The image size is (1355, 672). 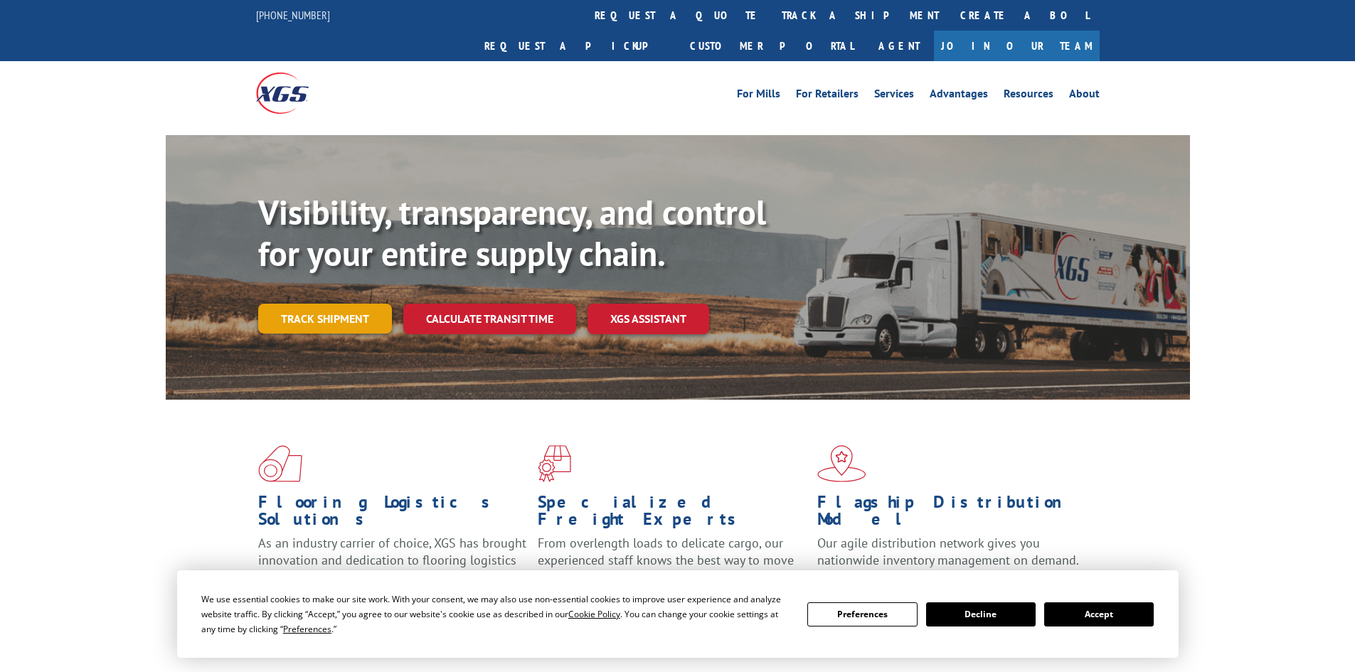 What do you see at coordinates (672, 514) in the screenshot?
I see `h1: Specialized Freight Experts` at bounding box center [672, 514].